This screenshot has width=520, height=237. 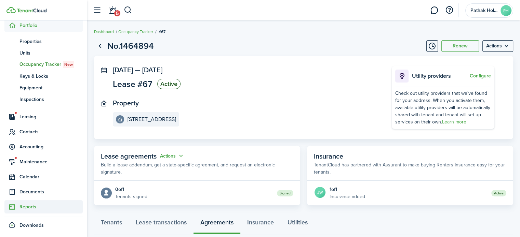 What do you see at coordinates (484, 11) in the screenshot?
I see `span: Pathak Holding LLC` at bounding box center [484, 11].